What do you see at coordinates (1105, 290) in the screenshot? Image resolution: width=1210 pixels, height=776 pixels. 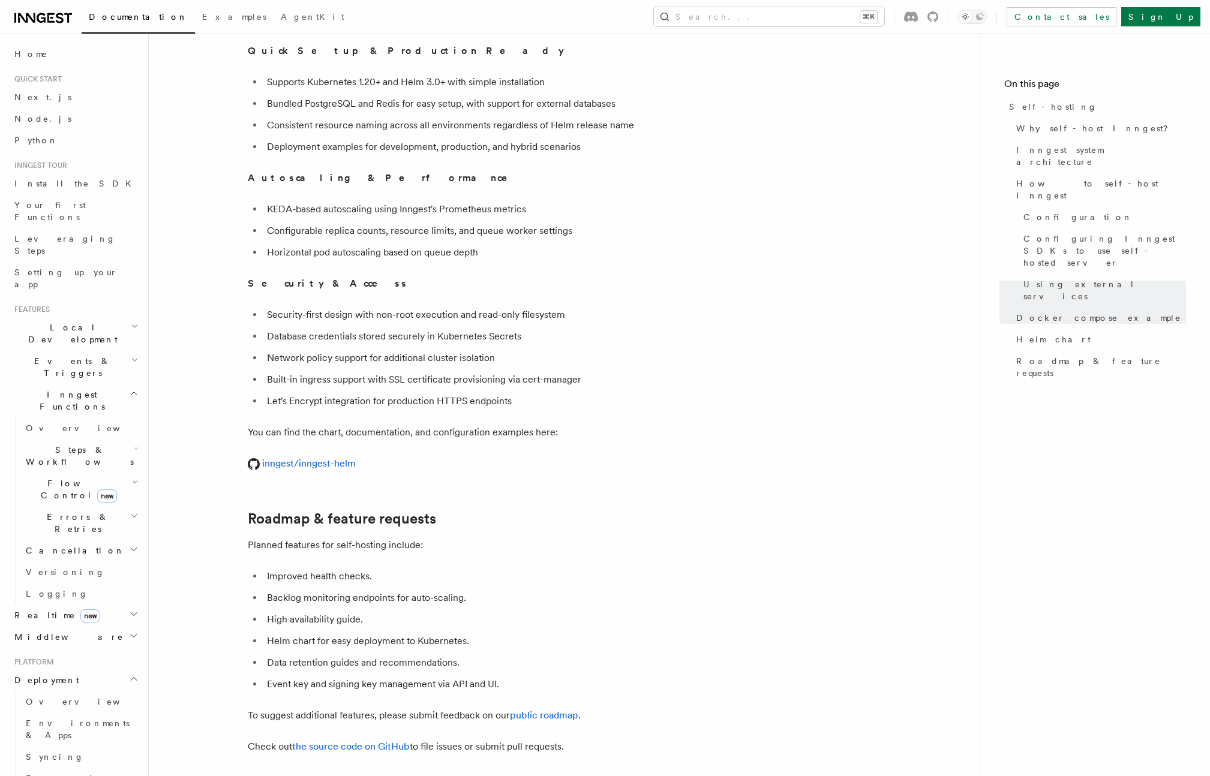 I see `span: Using external services` at bounding box center [1105, 290].